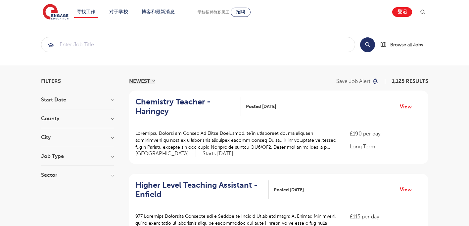  What do you see at coordinates (56, 12) in the screenshot?
I see `img: 参与教育` at bounding box center [56, 12].